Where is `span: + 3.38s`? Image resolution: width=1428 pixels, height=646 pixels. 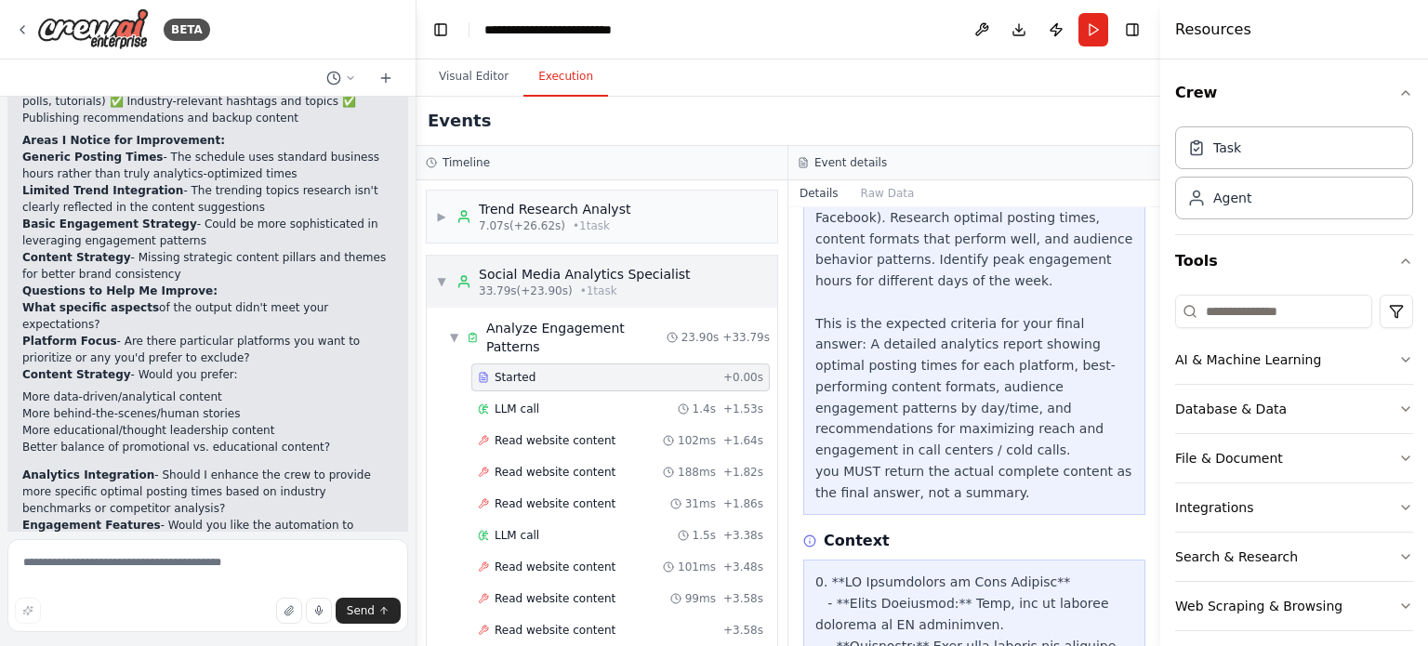 span: + 3.38s is located at coordinates (743, 536).